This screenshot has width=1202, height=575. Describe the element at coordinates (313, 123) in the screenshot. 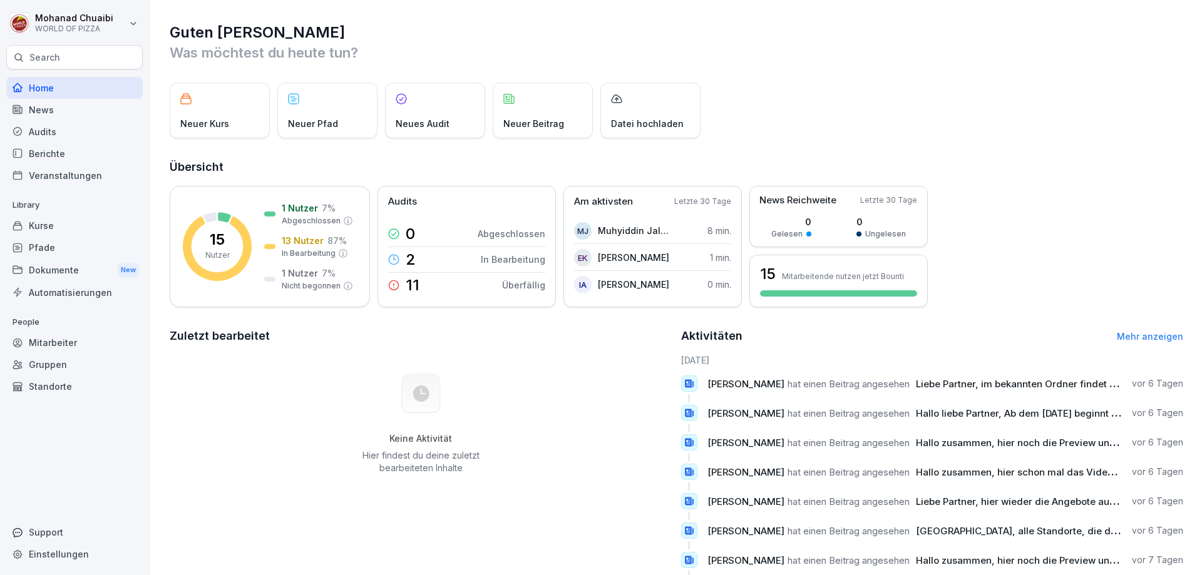

I see `p: Neuer Pfad` at that location.